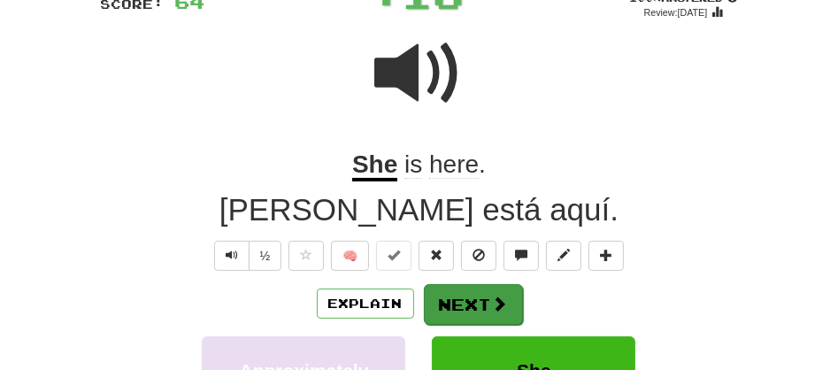 The height and width of the screenshot is (370, 838). Describe the element at coordinates (265, 256) in the screenshot. I see `button: ½` at that location.